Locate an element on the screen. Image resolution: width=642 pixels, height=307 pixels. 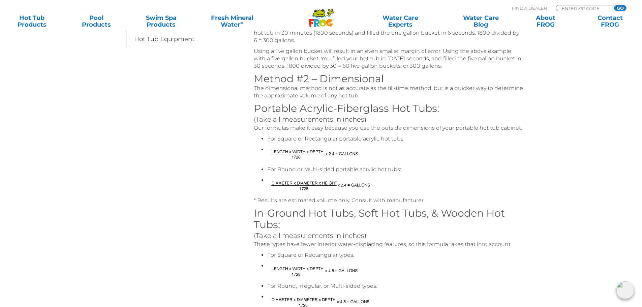
p: The dimensional method is not as accurate as the fill-time method, but is a quicker way to determ... is located at coordinates (388, 92).